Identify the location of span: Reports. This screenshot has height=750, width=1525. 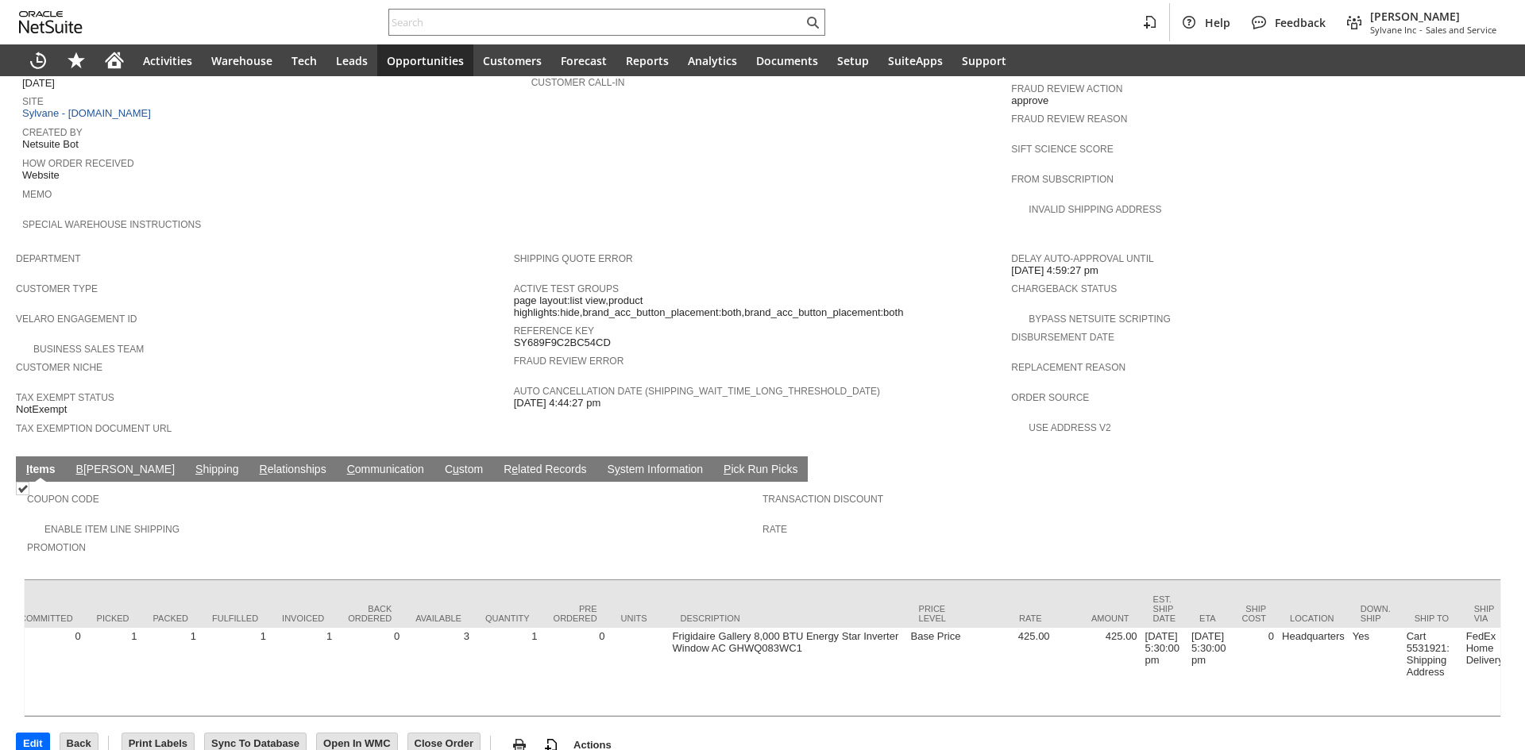
(647, 60).